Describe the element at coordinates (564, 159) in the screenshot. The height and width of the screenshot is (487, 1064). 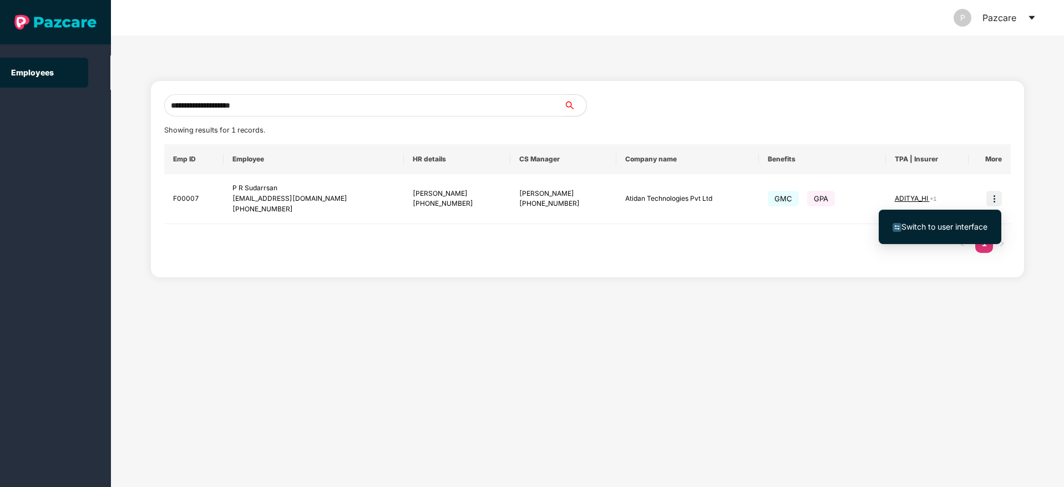
I see `th: CS Manager` at that location.